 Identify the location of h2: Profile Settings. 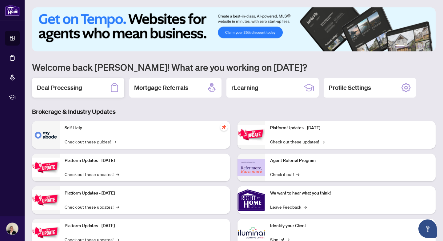
(350, 88).